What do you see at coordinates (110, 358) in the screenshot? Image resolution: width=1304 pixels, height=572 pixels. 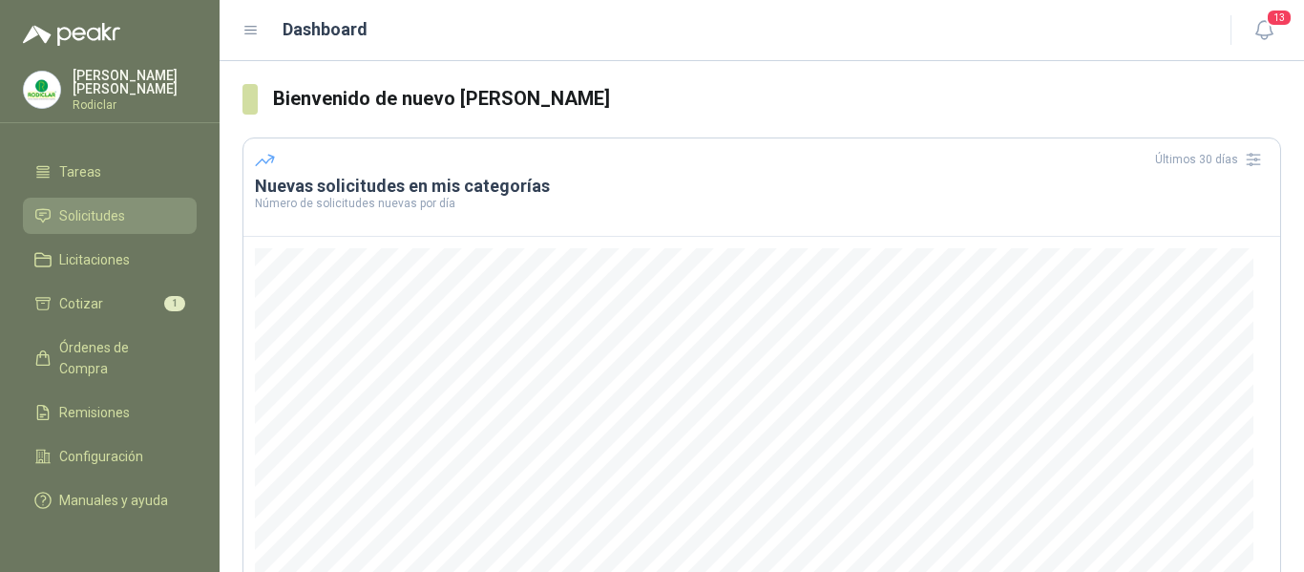 I see `a: Órdenes de Compra` at bounding box center [110, 358].